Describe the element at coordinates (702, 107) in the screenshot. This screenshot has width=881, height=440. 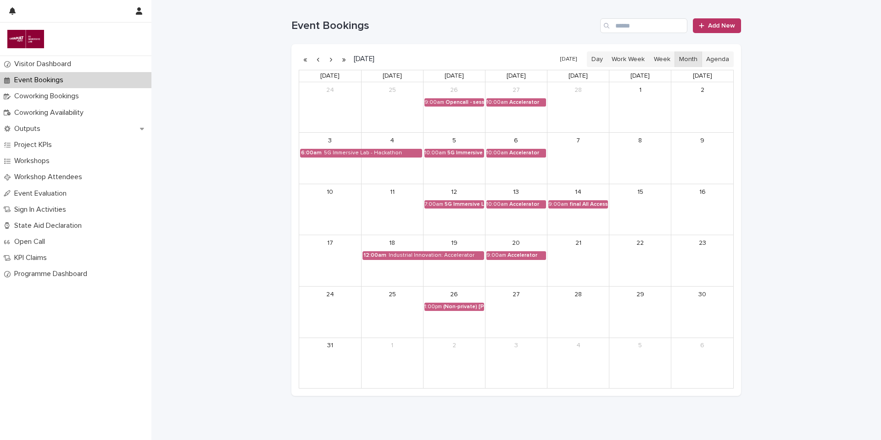
I see `td: March 2, 2025` at that location.